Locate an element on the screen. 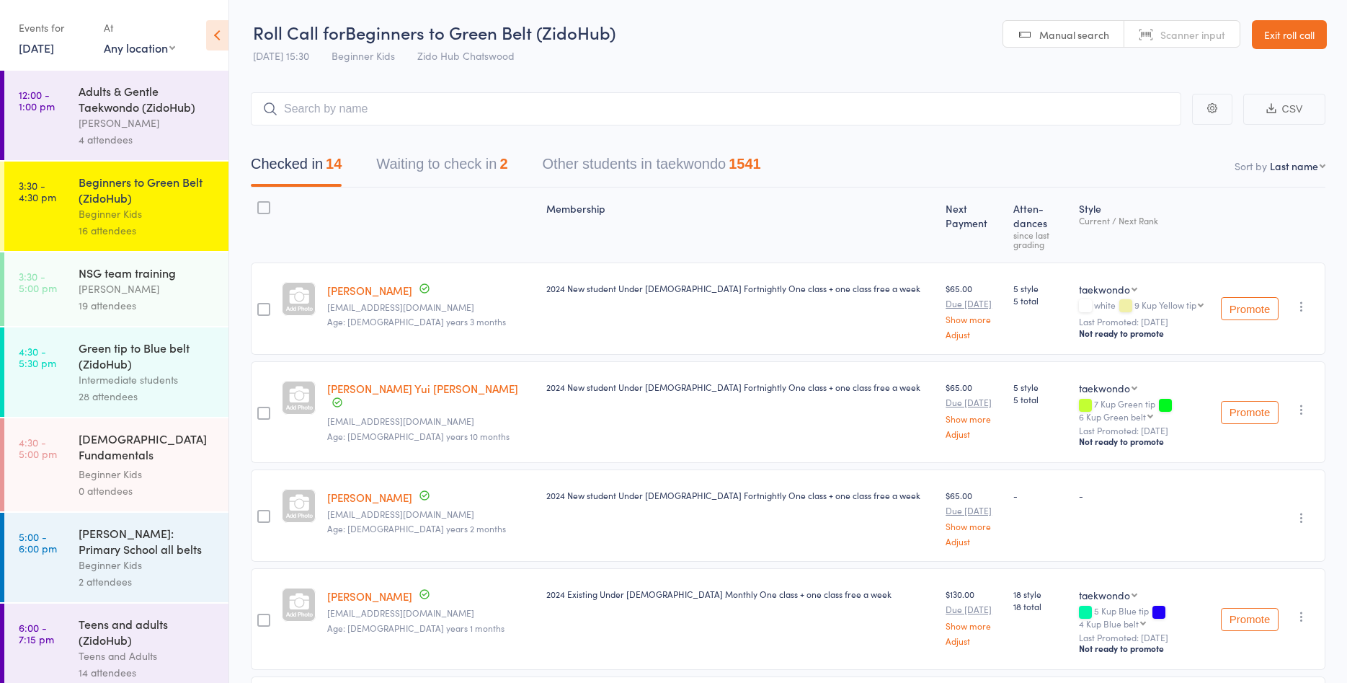  div: Adults & Gentle Taekwondo (ZidoHub) is located at coordinates (147, 99).